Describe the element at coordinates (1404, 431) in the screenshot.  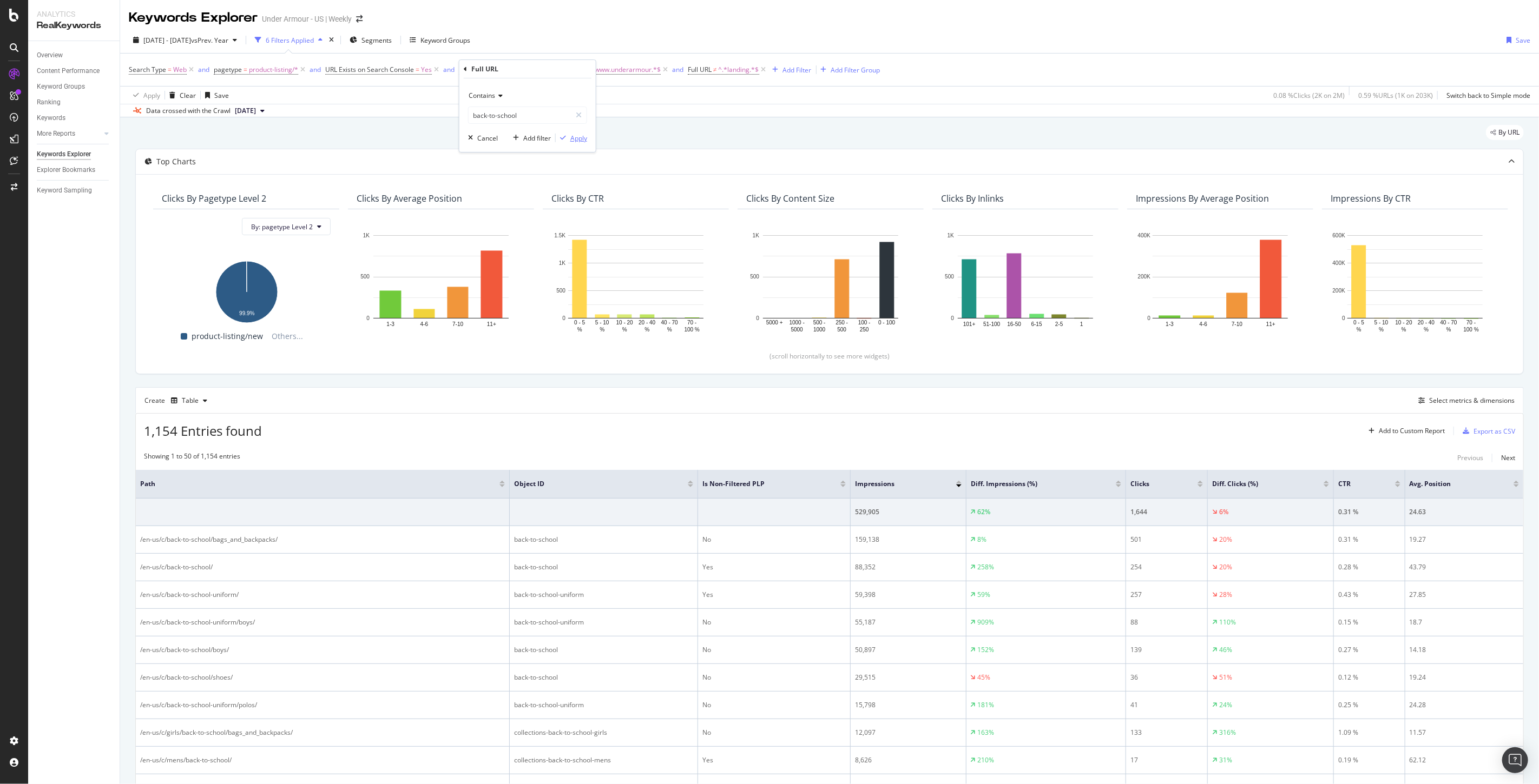
I see `button: Add to Custom Report` at that location.